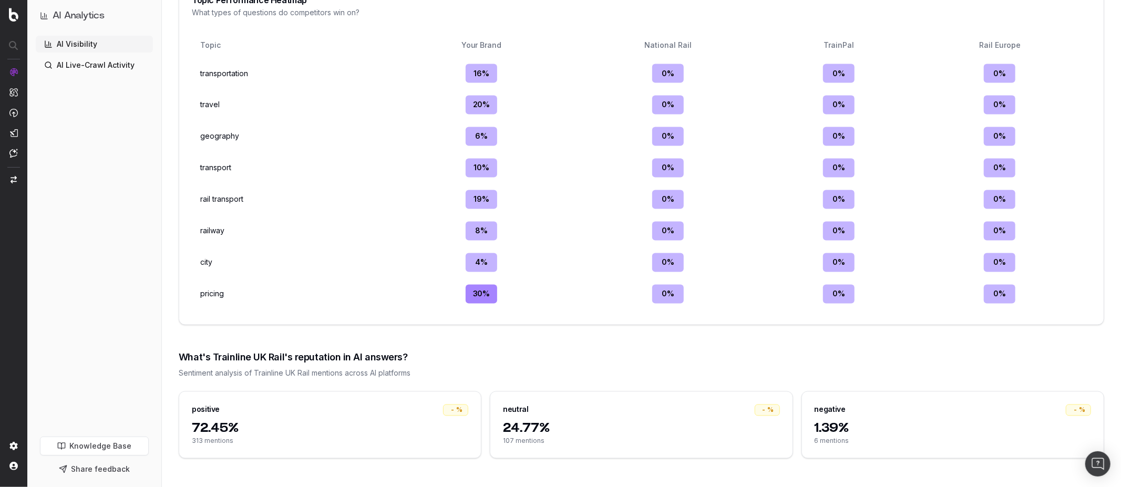  Describe the element at coordinates (94, 44) in the screenshot. I see `a: AI Visibility` at that location.